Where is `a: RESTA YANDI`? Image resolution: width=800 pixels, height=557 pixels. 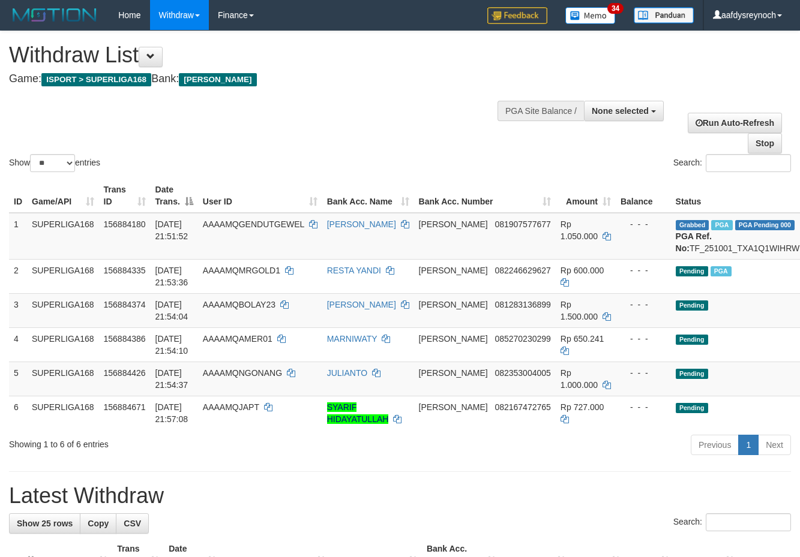
a: RESTA YANDI is located at coordinates (354, 271).